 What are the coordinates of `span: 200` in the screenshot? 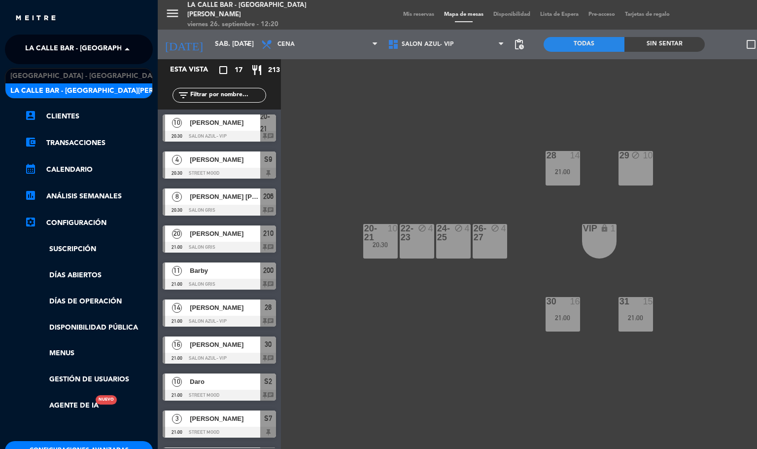 It's located at (268, 270).